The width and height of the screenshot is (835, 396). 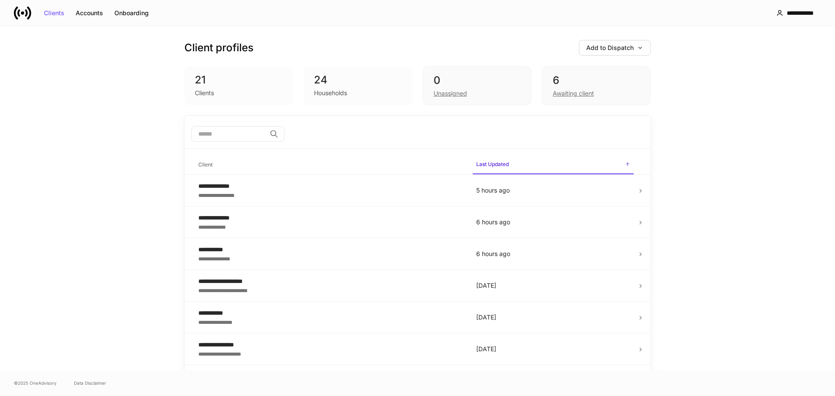 I want to click on button: Onboarding, so click(x=131, y=13).